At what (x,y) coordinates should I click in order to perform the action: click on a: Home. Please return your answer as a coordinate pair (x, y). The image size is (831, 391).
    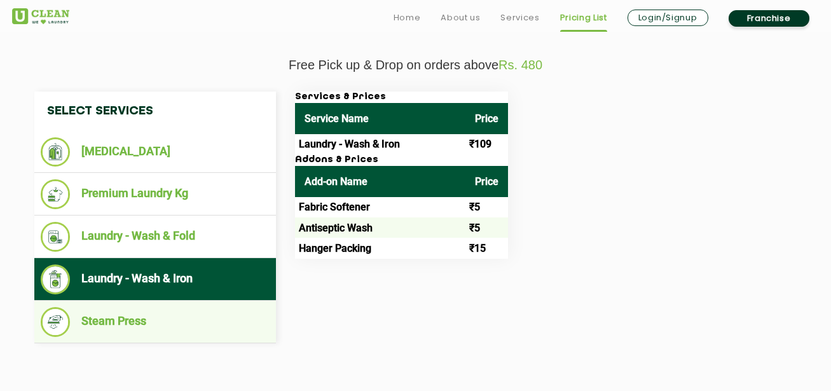
    Looking at the image, I should click on (407, 18).